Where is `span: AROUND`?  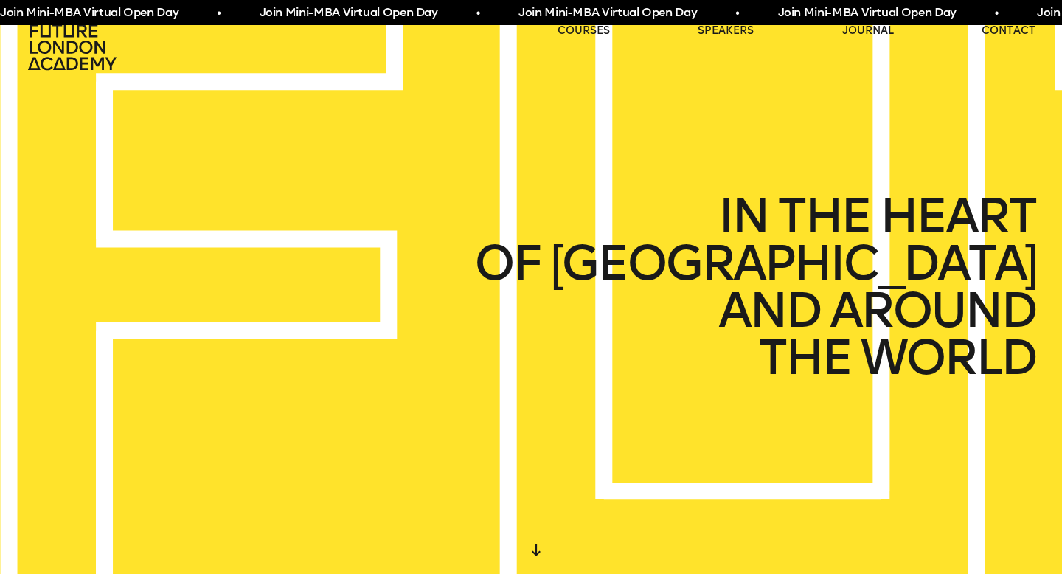 span: AROUND is located at coordinates (932, 310).